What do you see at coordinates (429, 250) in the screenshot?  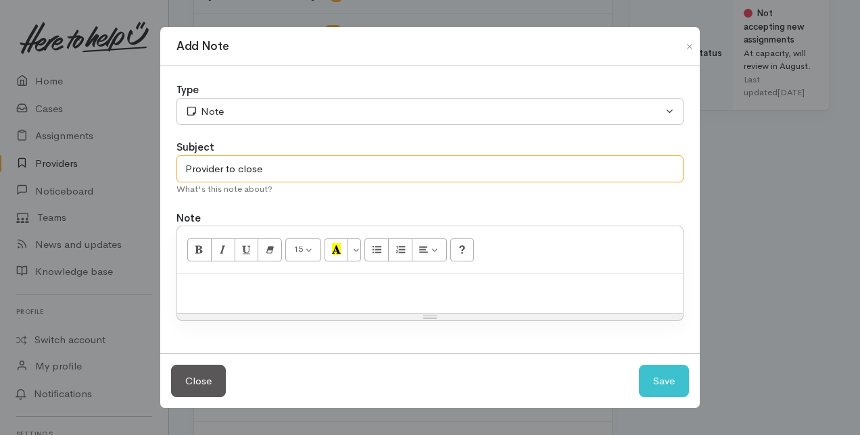 I see `button: Paragraph` at bounding box center [429, 250].